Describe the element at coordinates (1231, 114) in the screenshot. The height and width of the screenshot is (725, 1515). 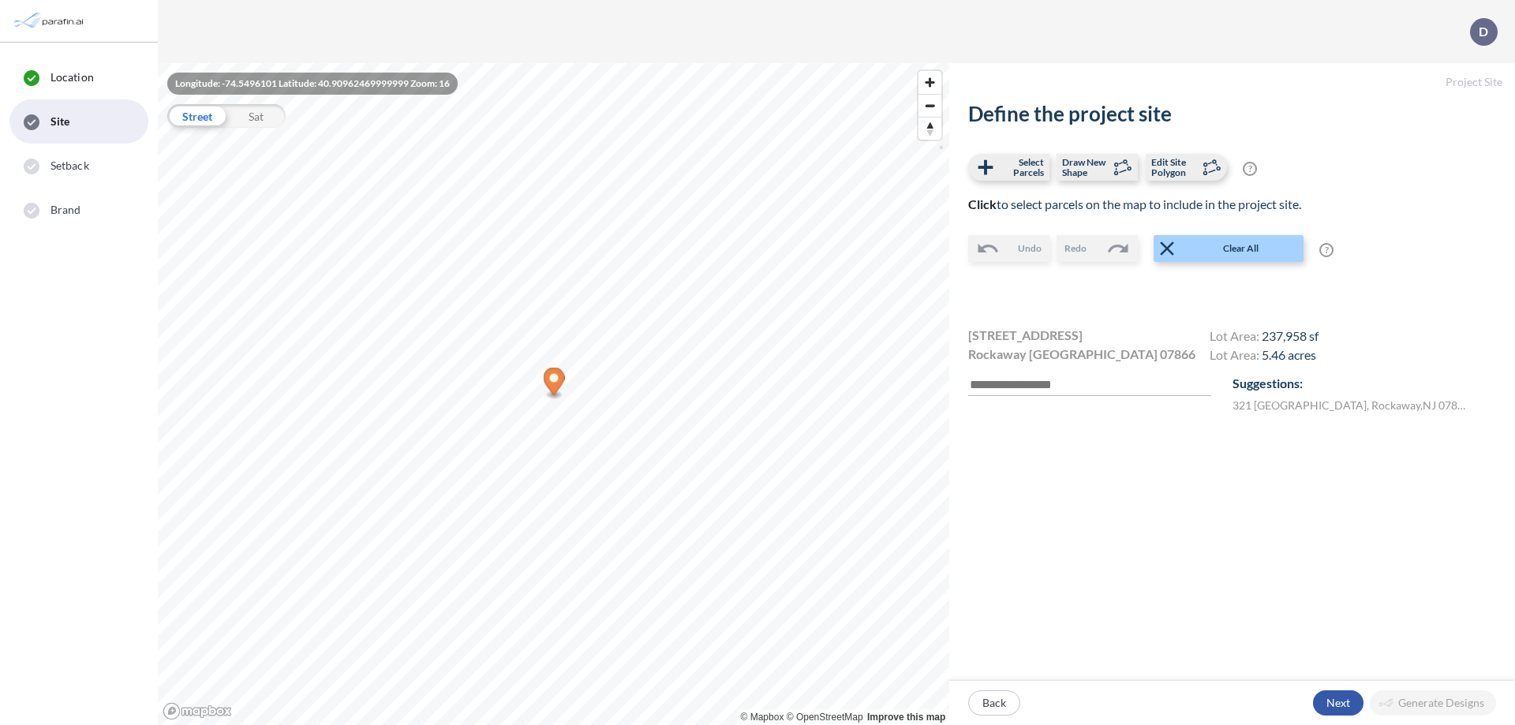
I see `h2: Define the project site` at that location.